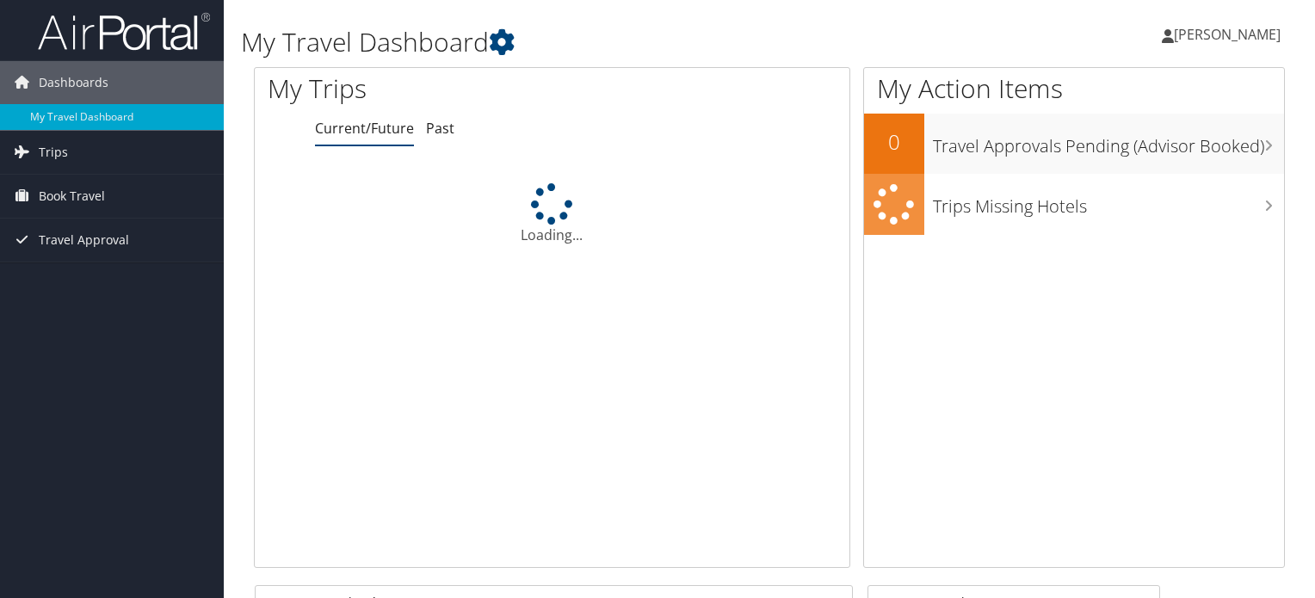  What do you see at coordinates (593, 42) in the screenshot?
I see `h1: My Travel Dashboard` at bounding box center [593, 42].